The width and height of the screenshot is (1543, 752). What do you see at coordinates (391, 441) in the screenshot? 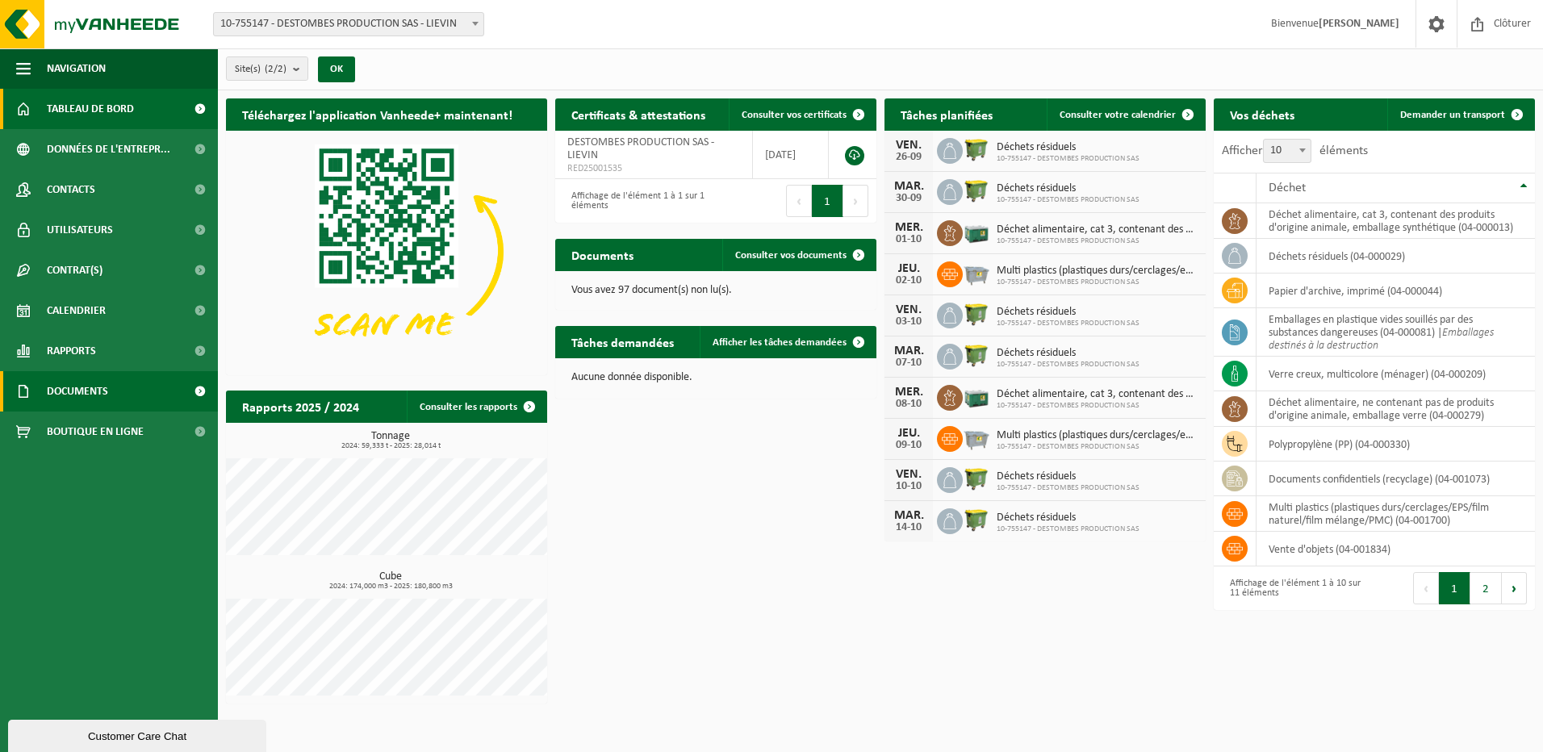
I see `h3: Tonnage` at bounding box center [391, 441].